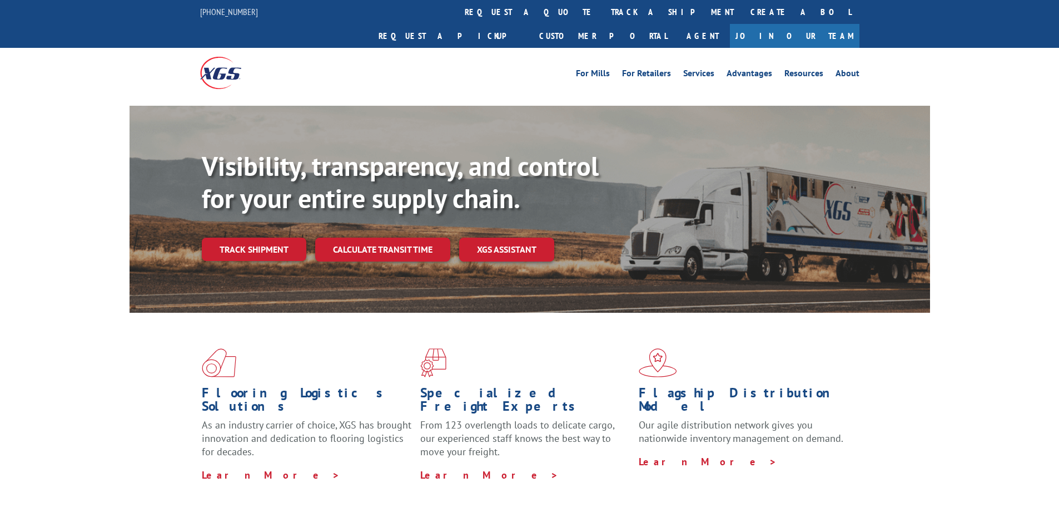 The height and width of the screenshot is (507, 1059). What do you see at coordinates (741, 431) in the screenshot?
I see `span: Our agile distribution network gives you nationwide inventory management on demand.` at bounding box center [741, 431].